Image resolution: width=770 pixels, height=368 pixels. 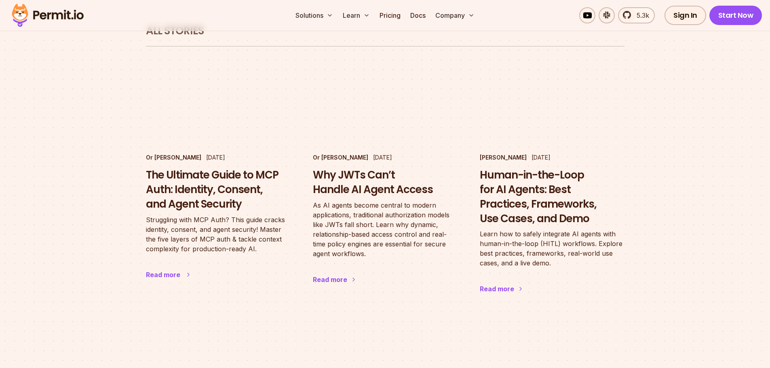 I want to click on p: Struggling with MCP Auth? This guide cracks identity, consent, and agent security! Master the fiv..., so click(x=218, y=235).